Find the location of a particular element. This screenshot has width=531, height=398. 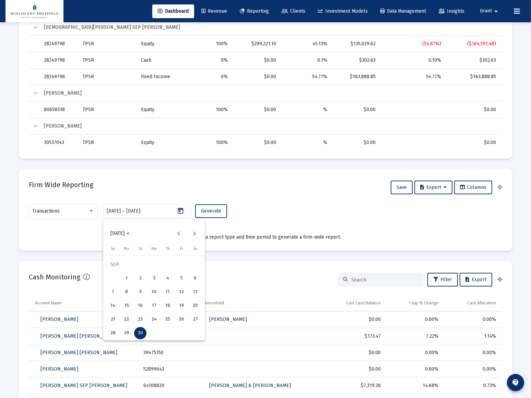

td: SEP is located at coordinates (154, 265).